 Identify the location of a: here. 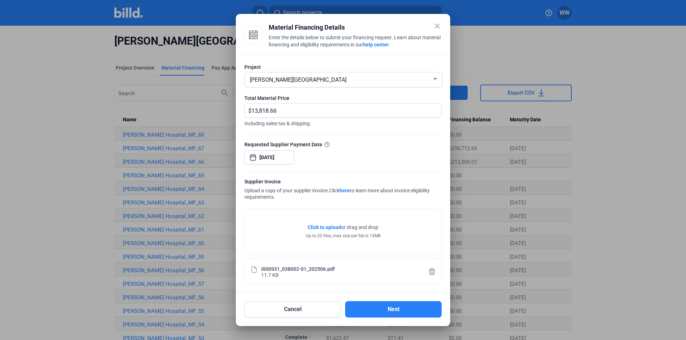
(344, 191).